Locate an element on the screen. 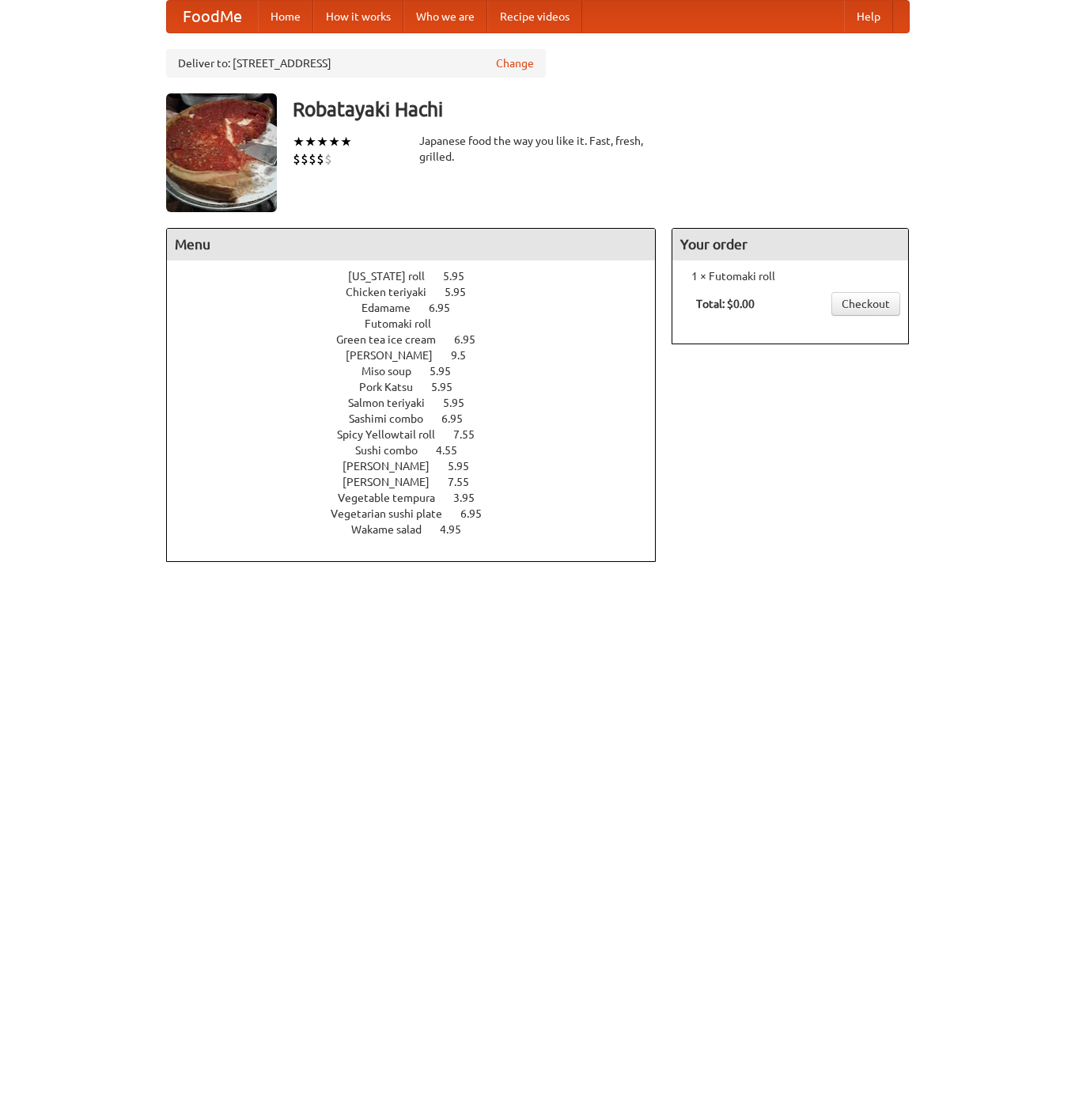 The width and height of the screenshot is (1075, 1120). span: Salmon teriyaki is located at coordinates (394, 403).